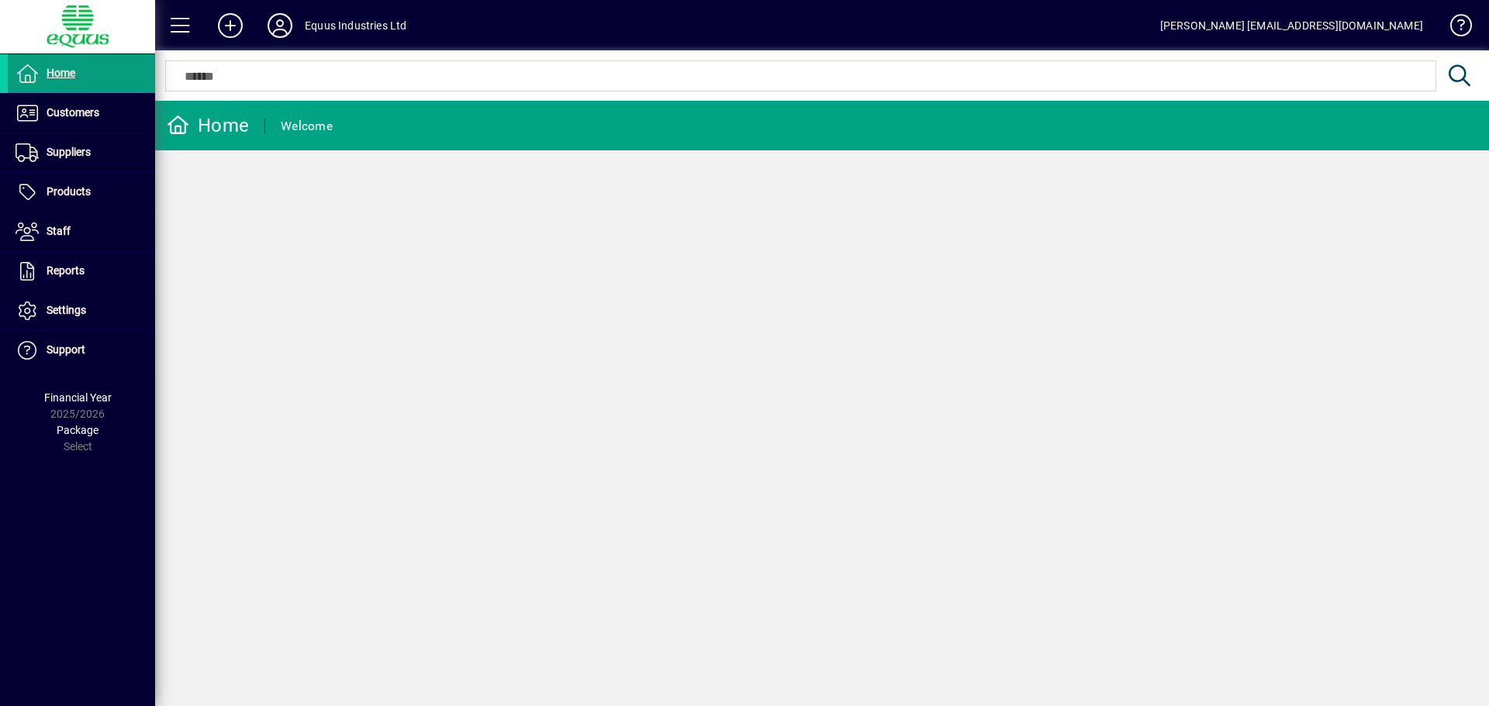 The image size is (1489, 706). Describe the element at coordinates (78, 430) in the screenshot. I see `span: Package` at that location.